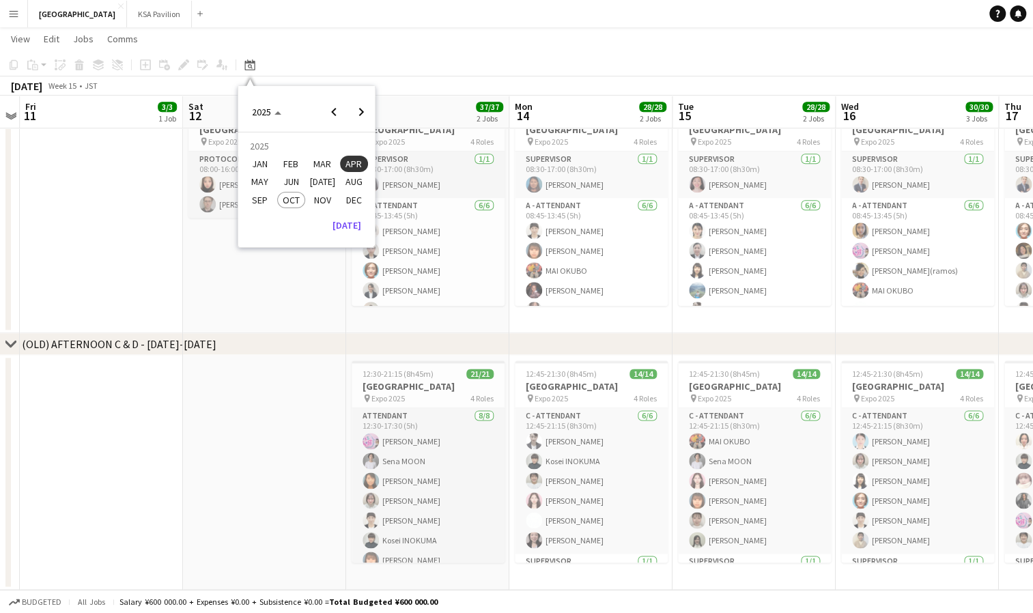  What do you see at coordinates (266, 112) in the screenshot?
I see `button: Choose date` at bounding box center [266, 112].